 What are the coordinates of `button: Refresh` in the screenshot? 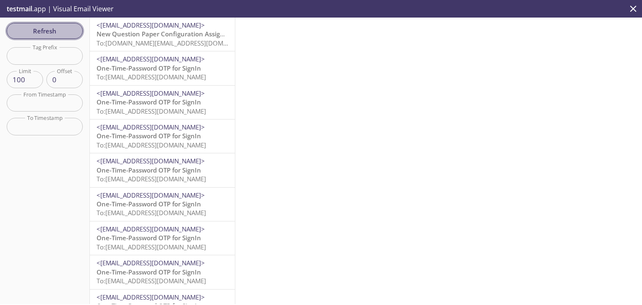 It's located at (45, 31).